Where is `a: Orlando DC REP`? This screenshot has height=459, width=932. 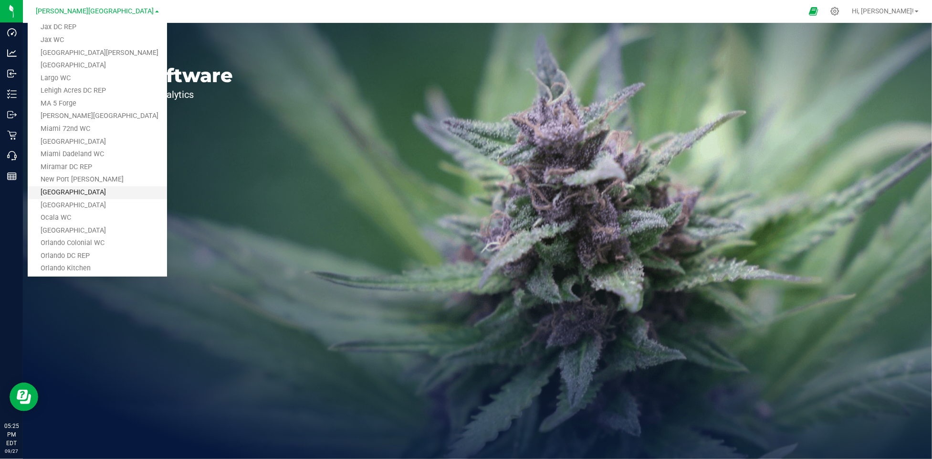
a: Orlando DC REP is located at coordinates (97, 256).